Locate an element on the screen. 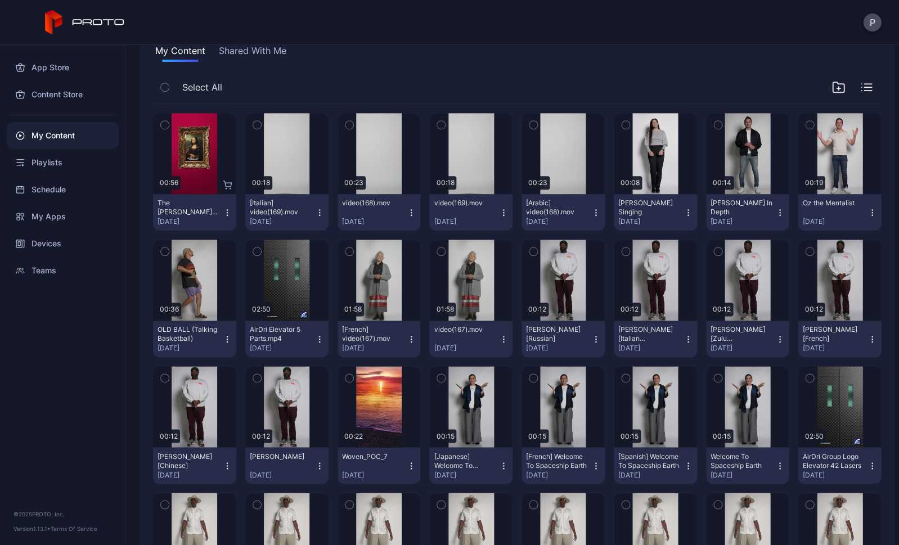  div: App Store is located at coordinates (62, 67).